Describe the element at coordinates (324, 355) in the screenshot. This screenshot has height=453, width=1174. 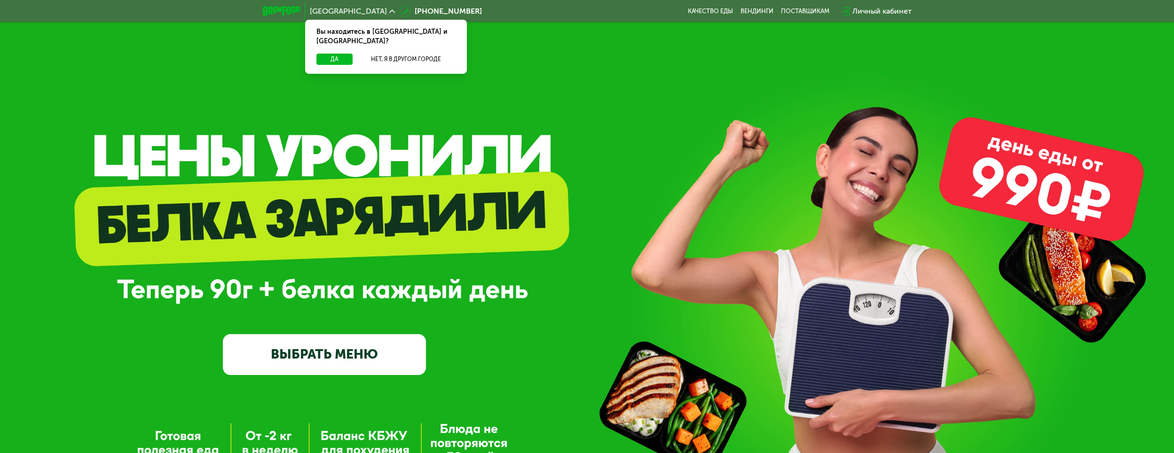
I see `a: ВЫБРАТЬ МЕНЮ` at that location.